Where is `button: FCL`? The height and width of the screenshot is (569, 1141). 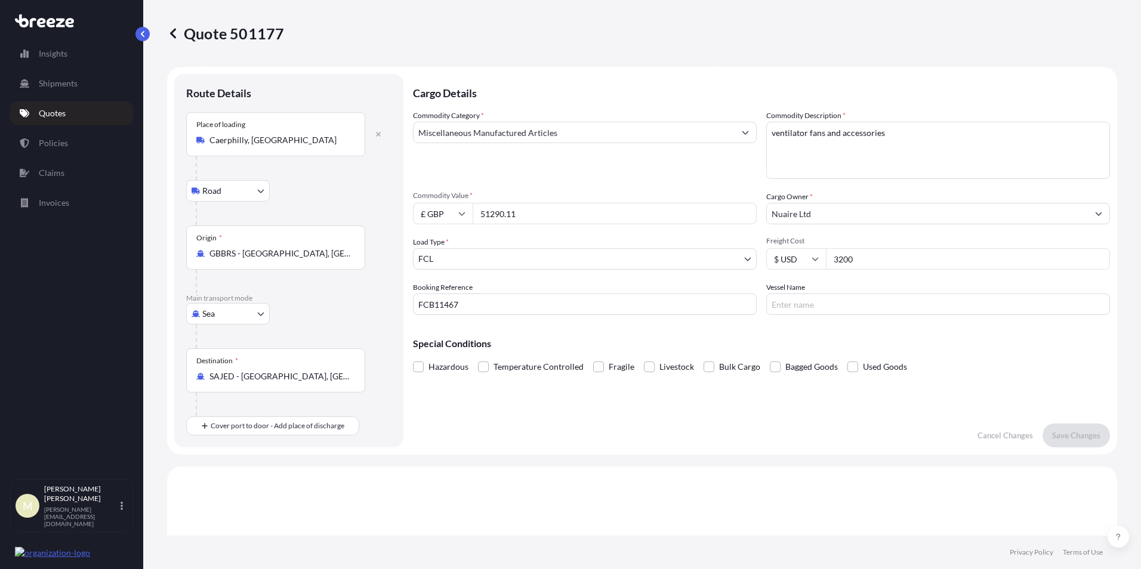
button: FCL is located at coordinates (585, 259).